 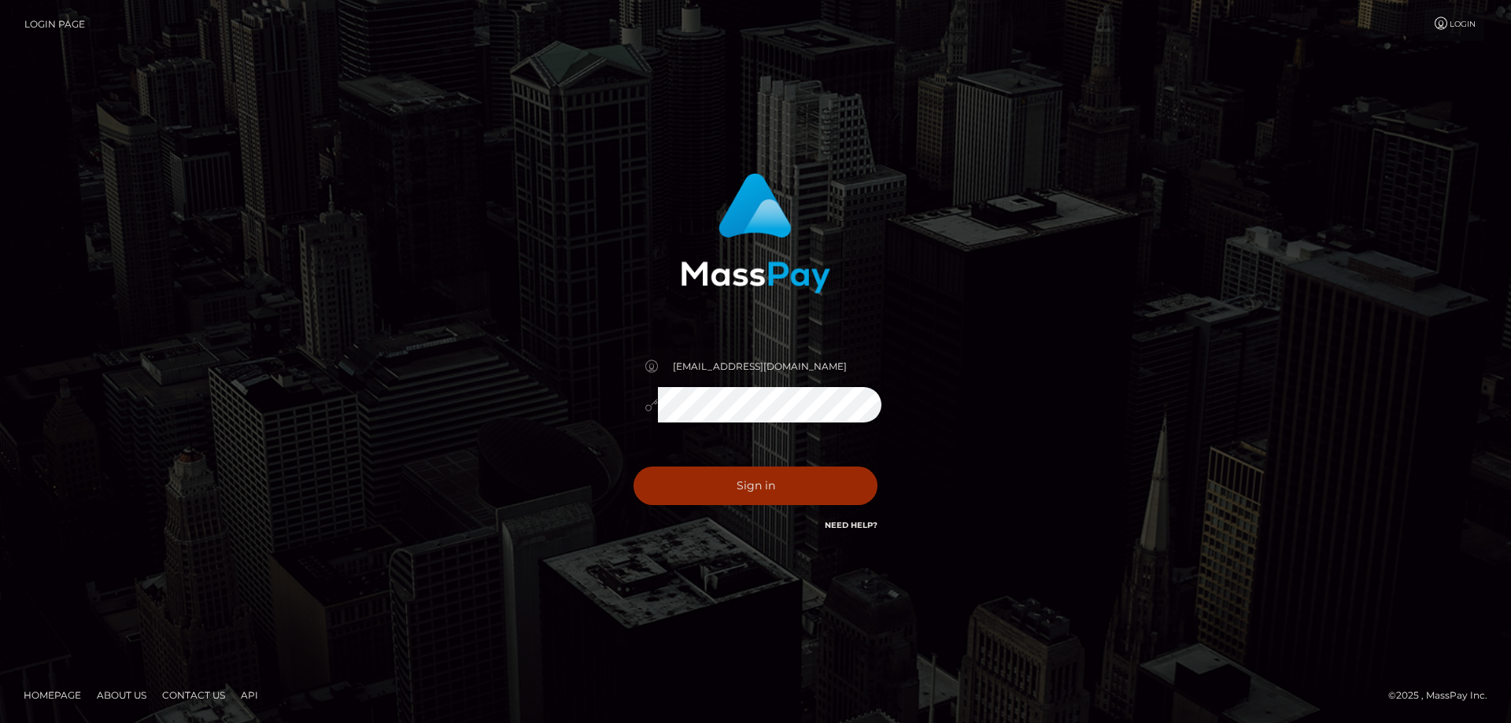 What do you see at coordinates (851, 525) in the screenshot?
I see `a: Need Help?` at bounding box center [851, 525].